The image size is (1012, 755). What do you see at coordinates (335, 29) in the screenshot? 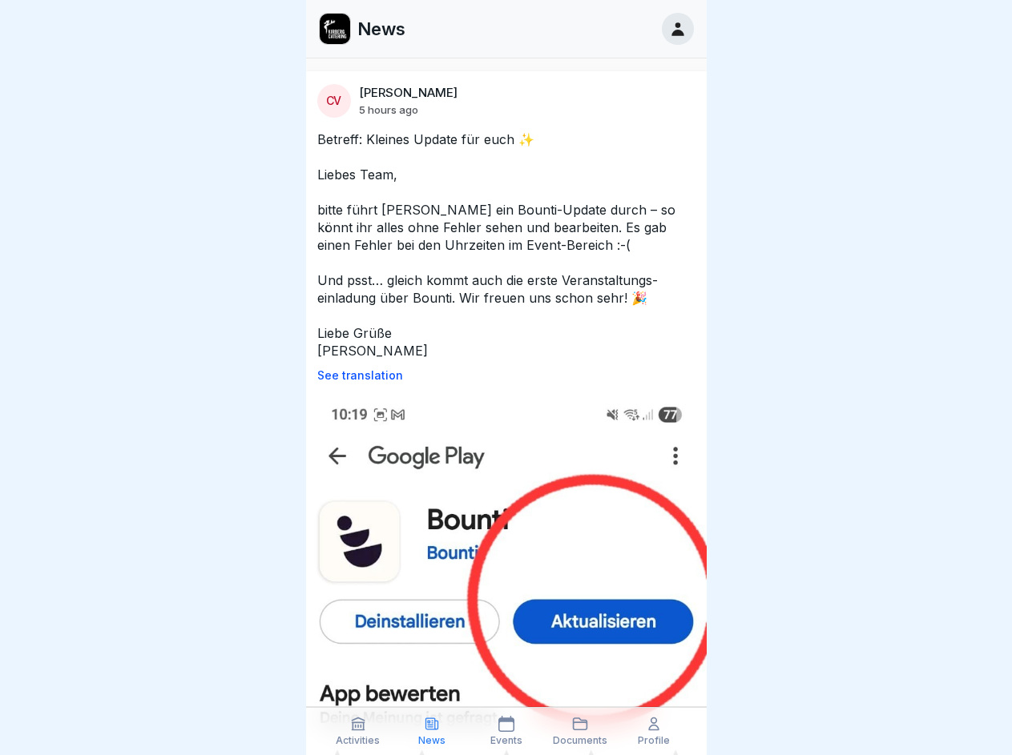
I see `img: ewxb9rjzulw9ace2na8lwzf2.png` at bounding box center [335, 29].